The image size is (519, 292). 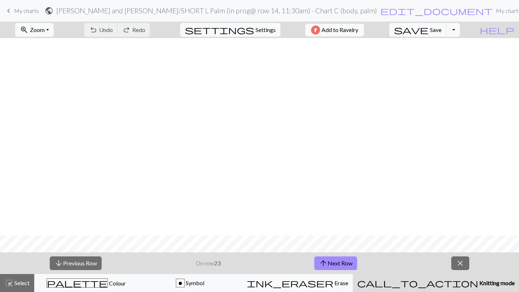 I want to click on span: close, so click(x=460, y=264).